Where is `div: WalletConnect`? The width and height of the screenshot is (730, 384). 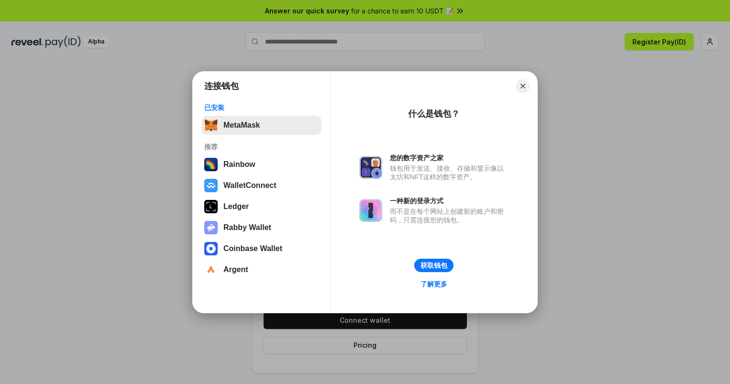
div: WalletConnect is located at coordinates (250, 186).